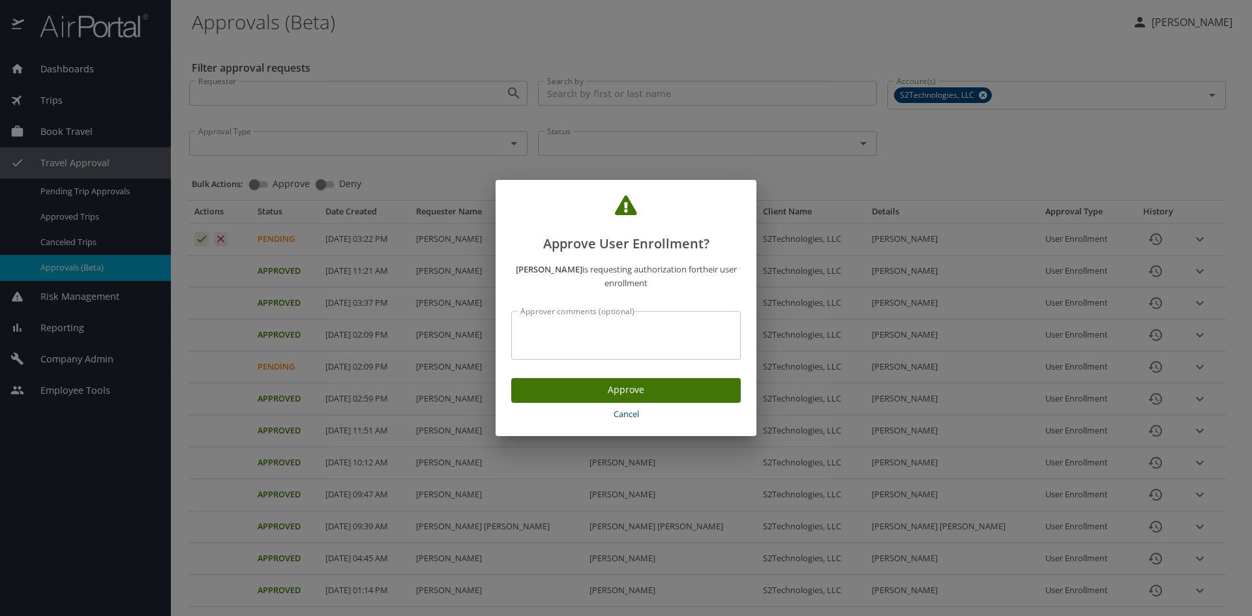 This screenshot has width=1252, height=616. Describe the element at coordinates (626, 390) in the screenshot. I see `span: Approve` at that location.